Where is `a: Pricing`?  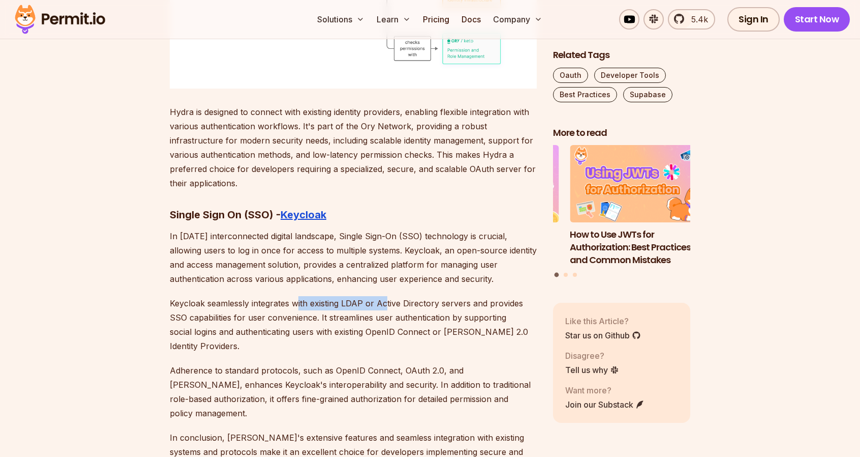
a: Pricing is located at coordinates (436, 19).